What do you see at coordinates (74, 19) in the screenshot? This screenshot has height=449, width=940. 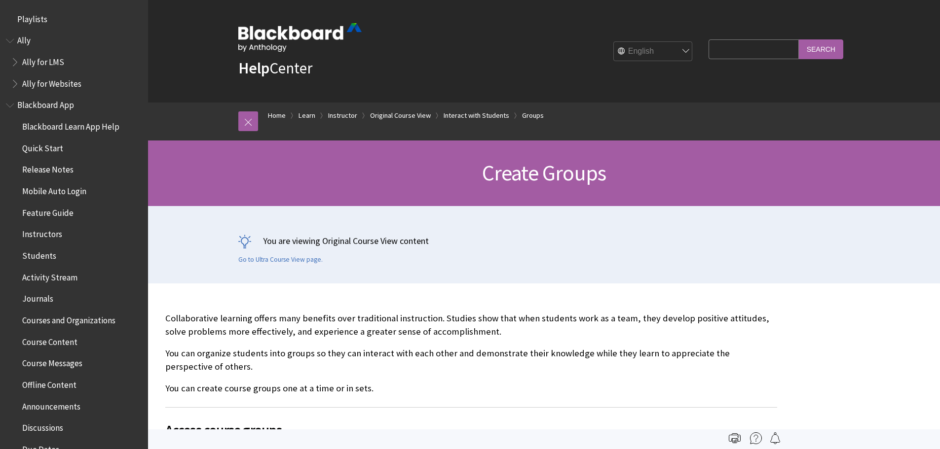 I see `nav: Book outline for Playlists` at bounding box center [74, 19].